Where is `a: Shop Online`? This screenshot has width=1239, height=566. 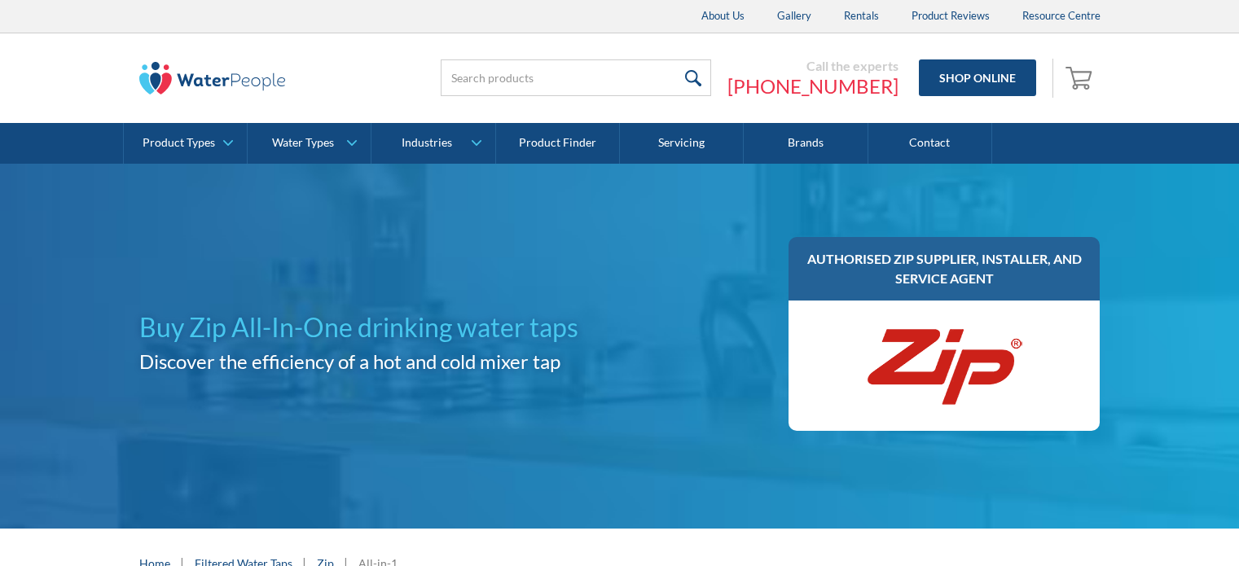 a: Shop Online is located at coordinates (978, 77).